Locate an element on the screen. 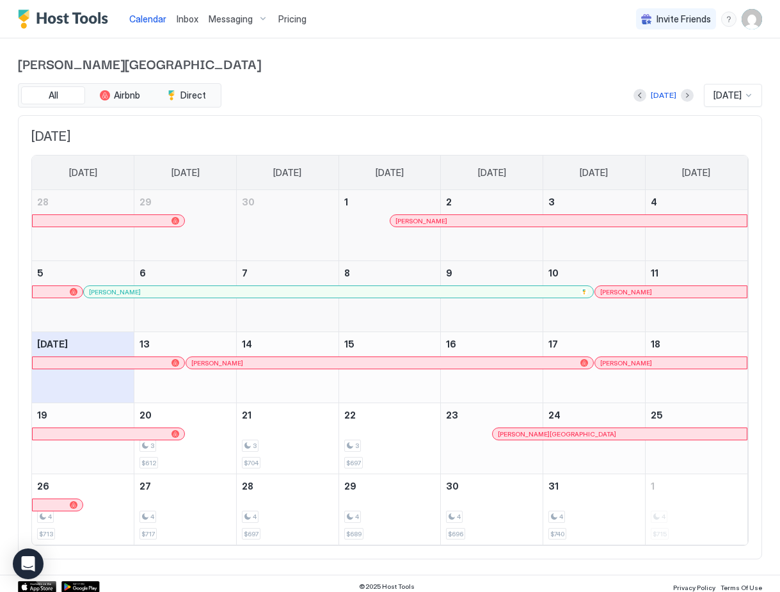 The height and width of the screenshot is (592, 780). button: All is located at coordinates (53, 95).